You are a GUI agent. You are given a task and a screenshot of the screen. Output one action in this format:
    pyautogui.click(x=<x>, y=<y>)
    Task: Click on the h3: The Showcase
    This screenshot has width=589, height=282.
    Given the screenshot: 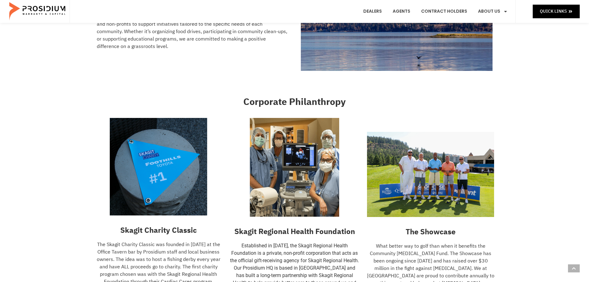 What is the action you would take?
    pyautogui.click(x=431, y=232)
    